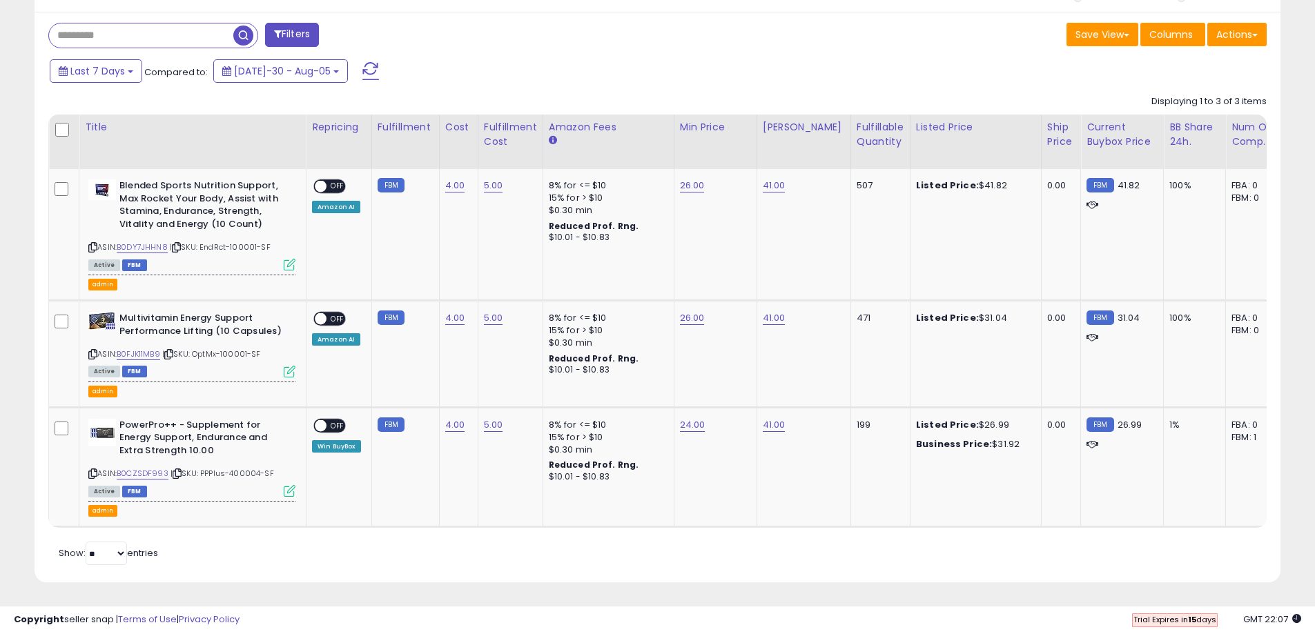 This screenshot has width=1315, height=634. I want to click on span: 41.82, so click(1129, 185).